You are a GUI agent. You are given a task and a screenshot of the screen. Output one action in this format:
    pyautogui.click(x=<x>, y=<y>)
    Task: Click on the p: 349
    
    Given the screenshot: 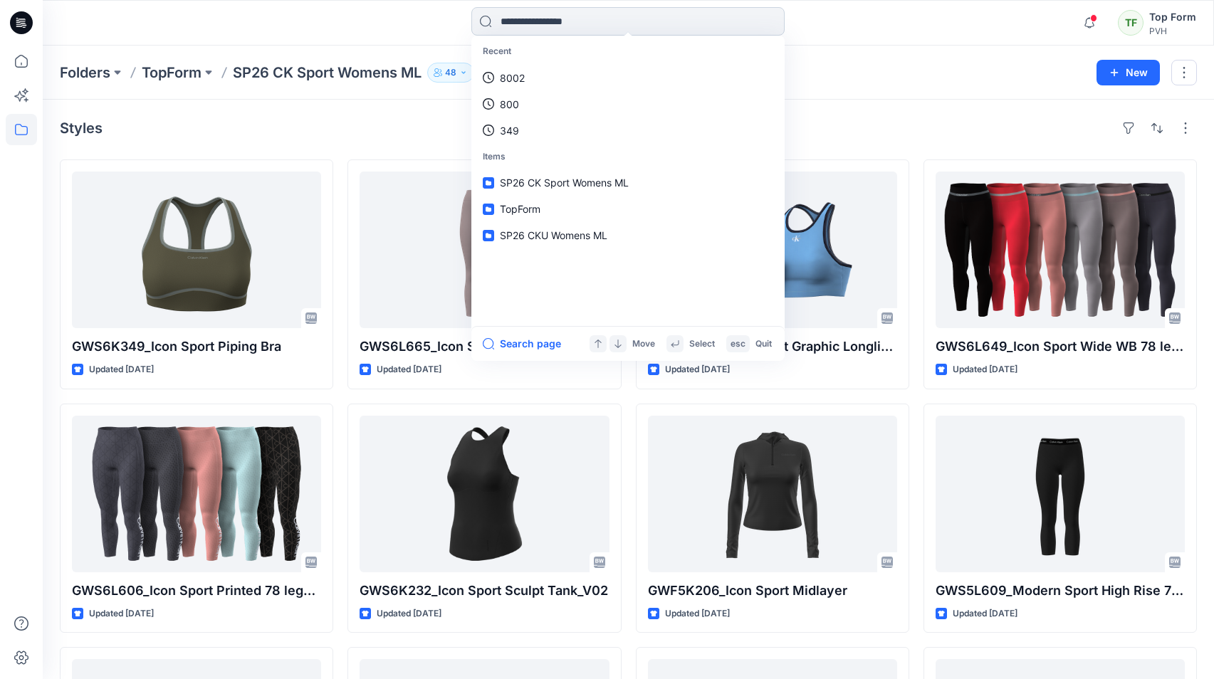 What is the action you would take?
    pyautogui.click(x=509, y=130)
    